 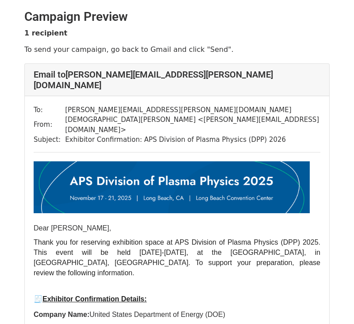 What do you see at coordinates (49, 124) in the screenshot?
I see `td: From:` at bounding box center [49, 124].